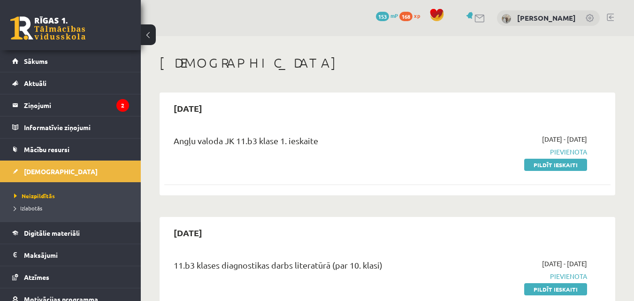 This screenshot has width=634, height=301. Describe the element at coordinates (73, 196) in the screenshot. I see `a: Neizpildītās` at that location.